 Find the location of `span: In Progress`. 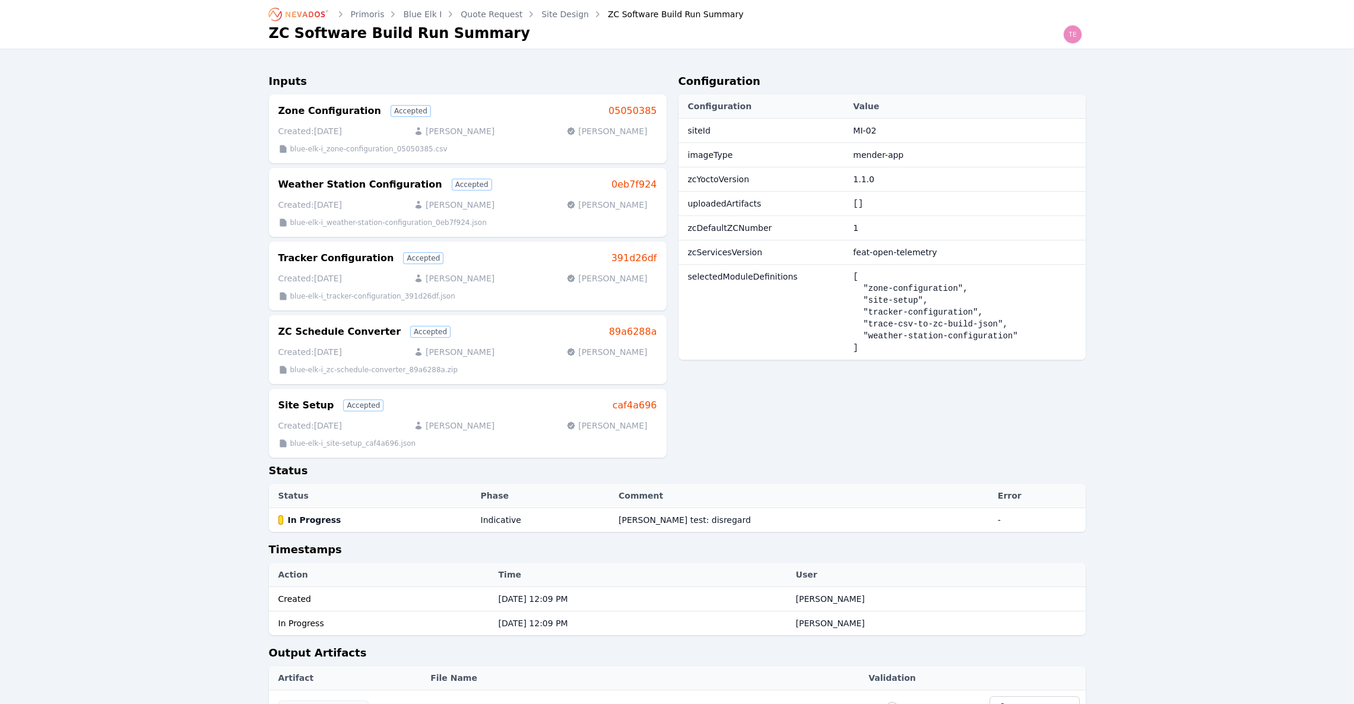

span: In Progress is located at coordinates (315, 520).